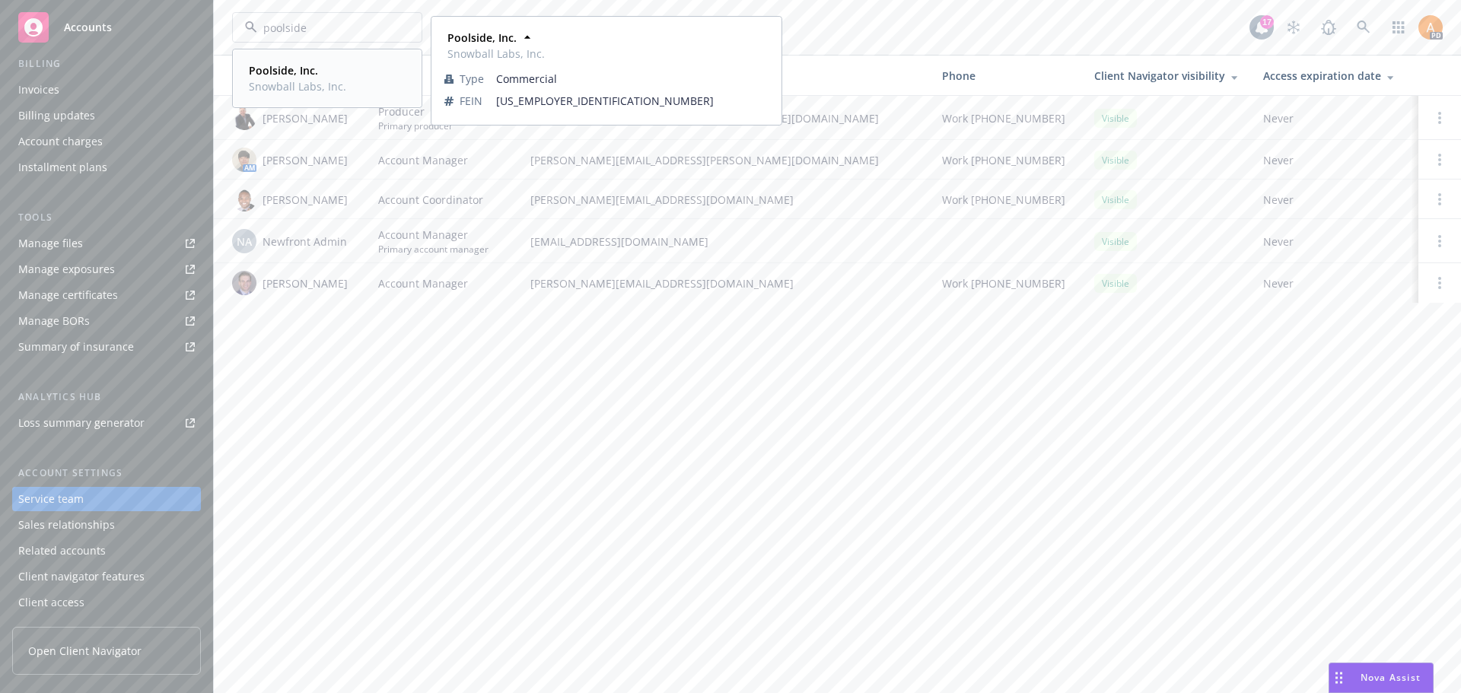 The width and height of the screenshot is (1461, 693). What do you see at coordinates (66, 525) in the screenshot?
I see `div: Sales relationships` at bounding box center [66, 525].